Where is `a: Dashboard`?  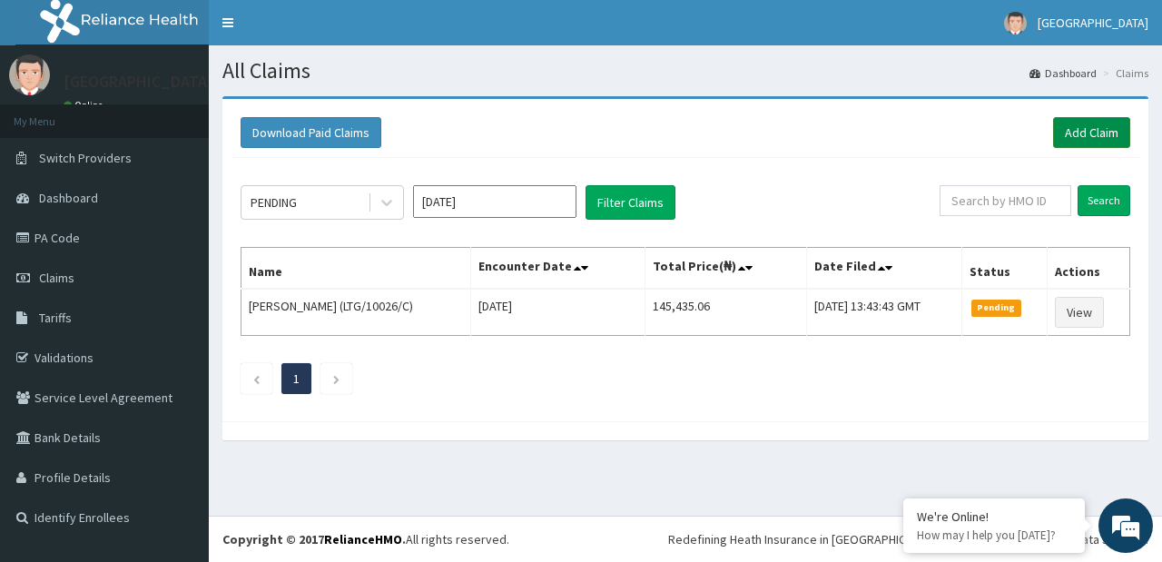
a: Dashboard is located at coordinates (1063, 73).